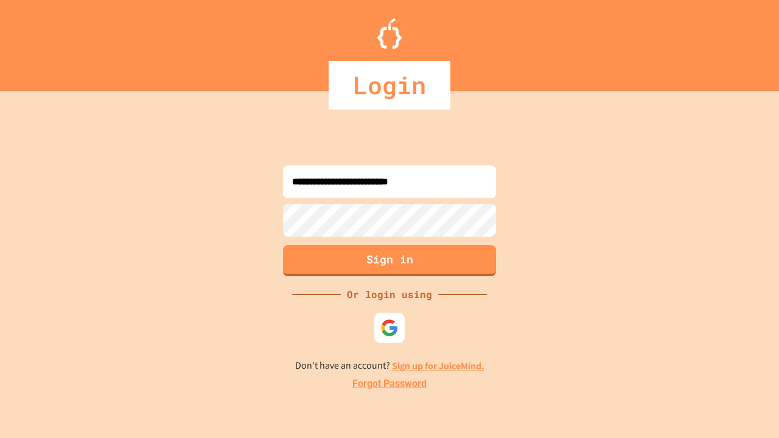 This screenshot has width=779, height=438. Describe the element at coordinates (389, 85) in the screenshot. I see `div: Login` at that location.